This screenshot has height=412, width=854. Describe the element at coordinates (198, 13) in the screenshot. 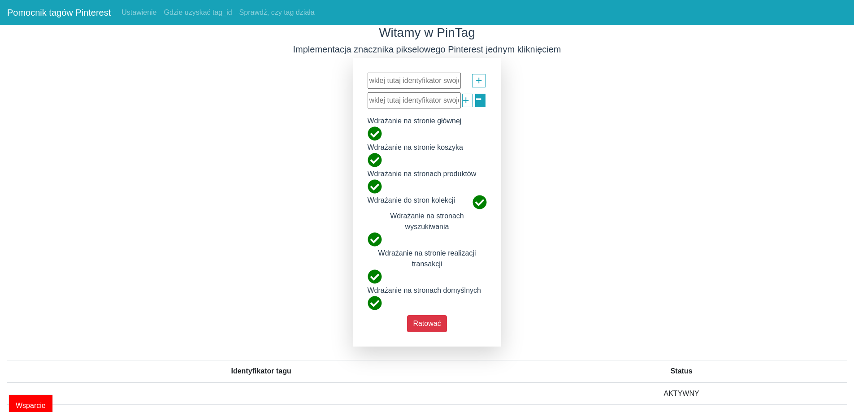

I see `a: Gdzie uzyskać tag_id` at that location.